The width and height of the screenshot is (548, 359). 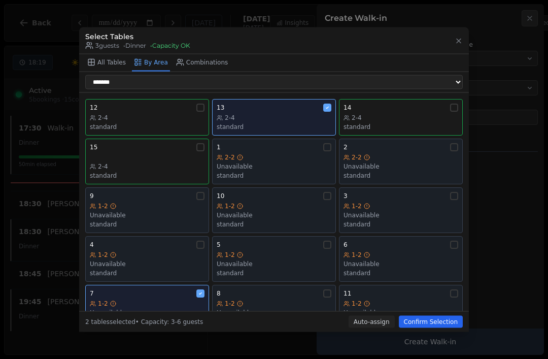 What do you see at coordinates (371, 322) in the screenshot?
I see `button: Auto-assign` at bounding box center [371, 322].